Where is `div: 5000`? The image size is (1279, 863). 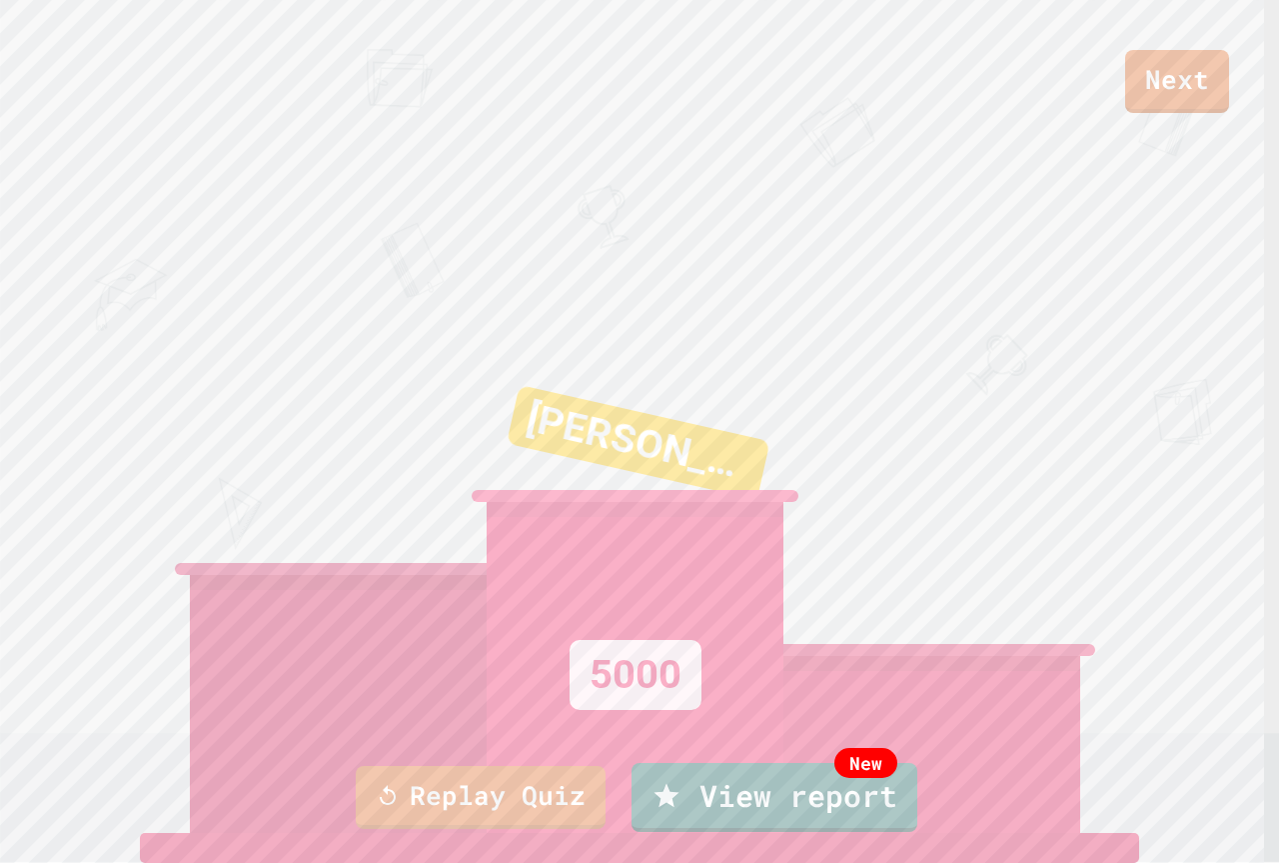 div: 5000 is located at coordinates (636, 675).